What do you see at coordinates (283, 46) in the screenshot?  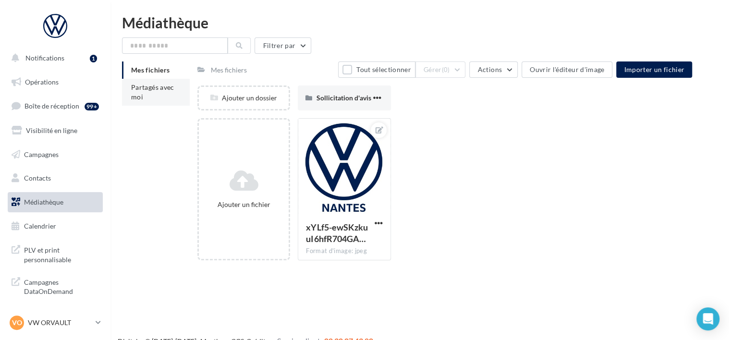 I see `button: Filtrer par` at bounding box center [283, 46].